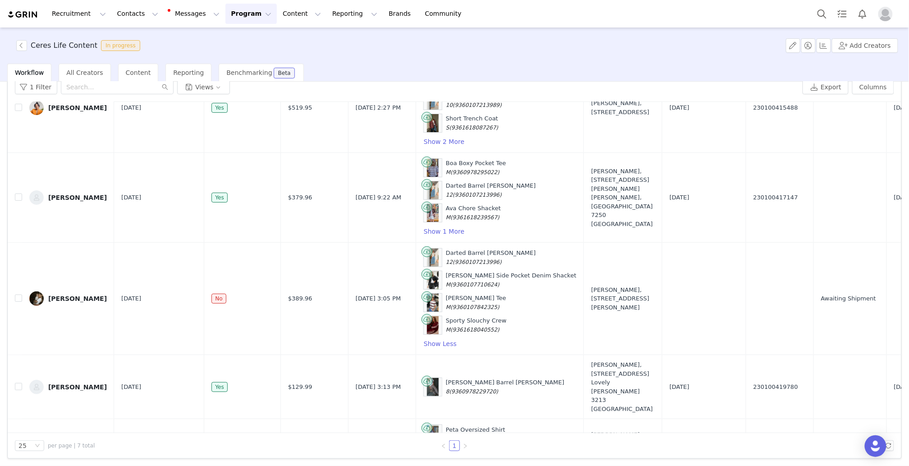  Describe the element at coordinates (23, 14) in the screenshot. I see `img: grin logo` at that location.